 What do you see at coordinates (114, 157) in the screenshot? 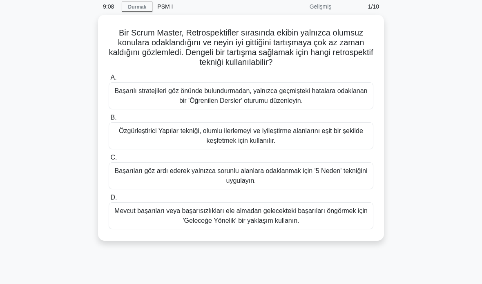
I see `font: C.` at bounding box center [114, 157].